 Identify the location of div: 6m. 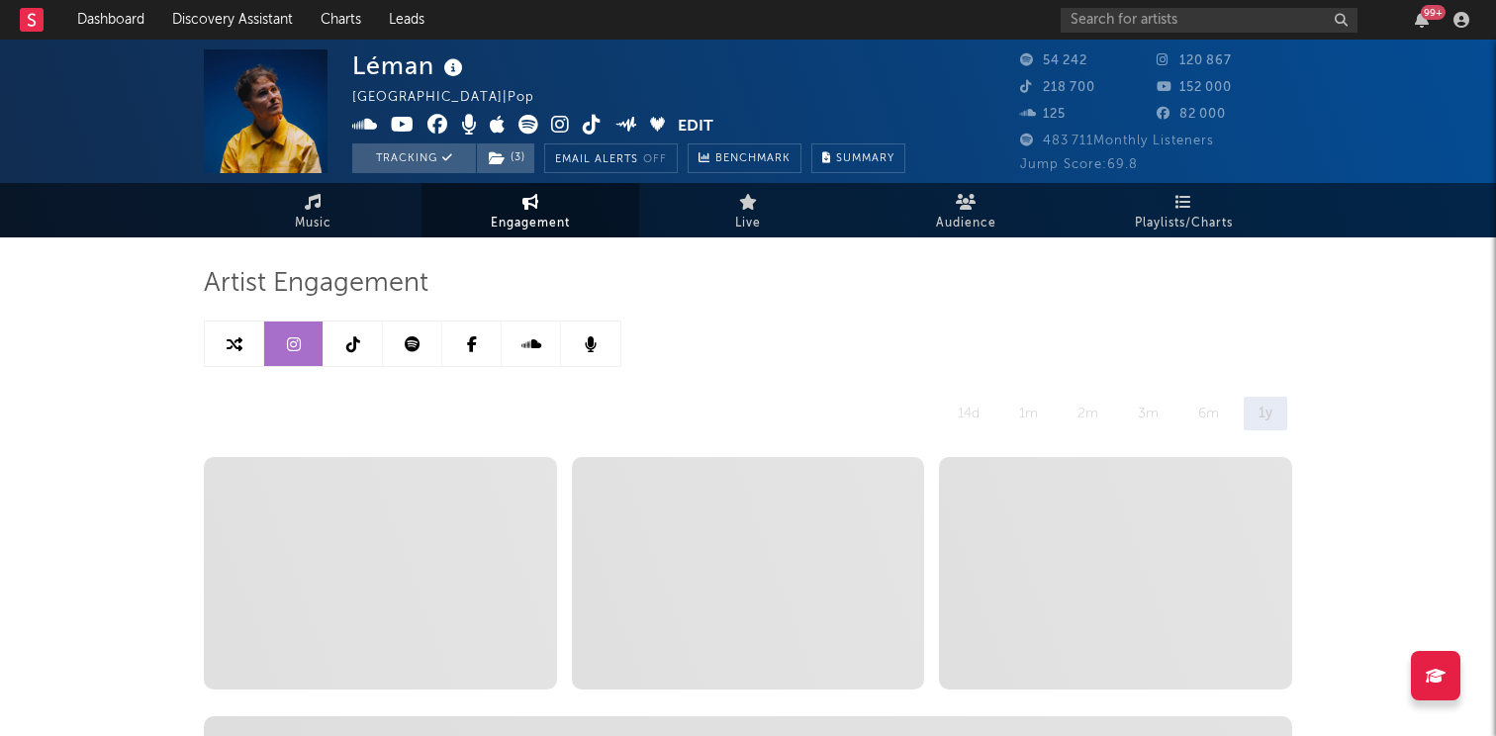
(1208, 414).